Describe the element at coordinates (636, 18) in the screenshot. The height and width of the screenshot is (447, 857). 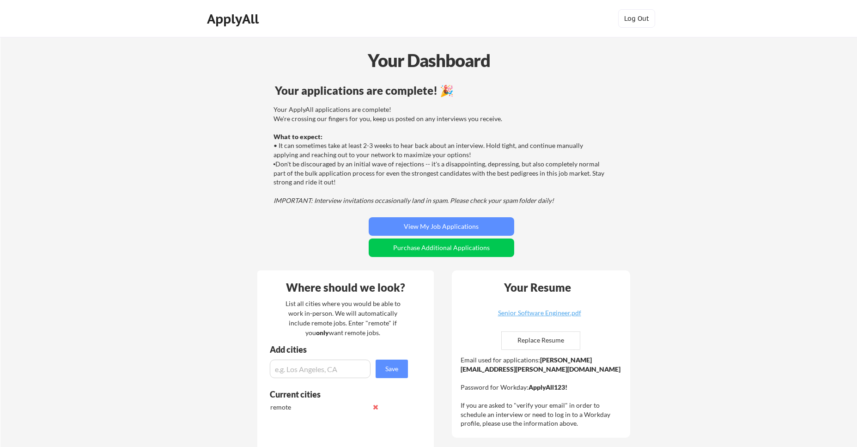
I see `button: Log Out` at that location.